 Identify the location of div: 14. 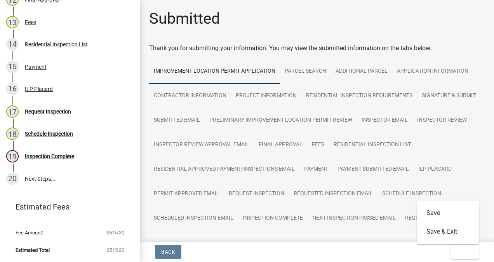
(12, 44).